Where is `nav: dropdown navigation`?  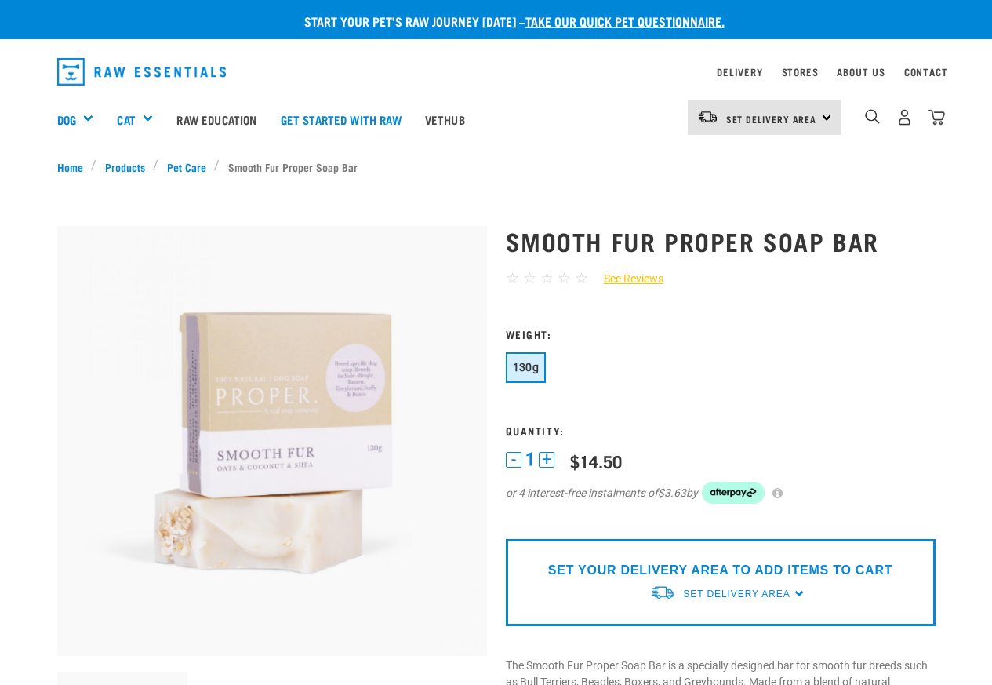
nav: dropdown navigation is located at coordinates (497, 71).